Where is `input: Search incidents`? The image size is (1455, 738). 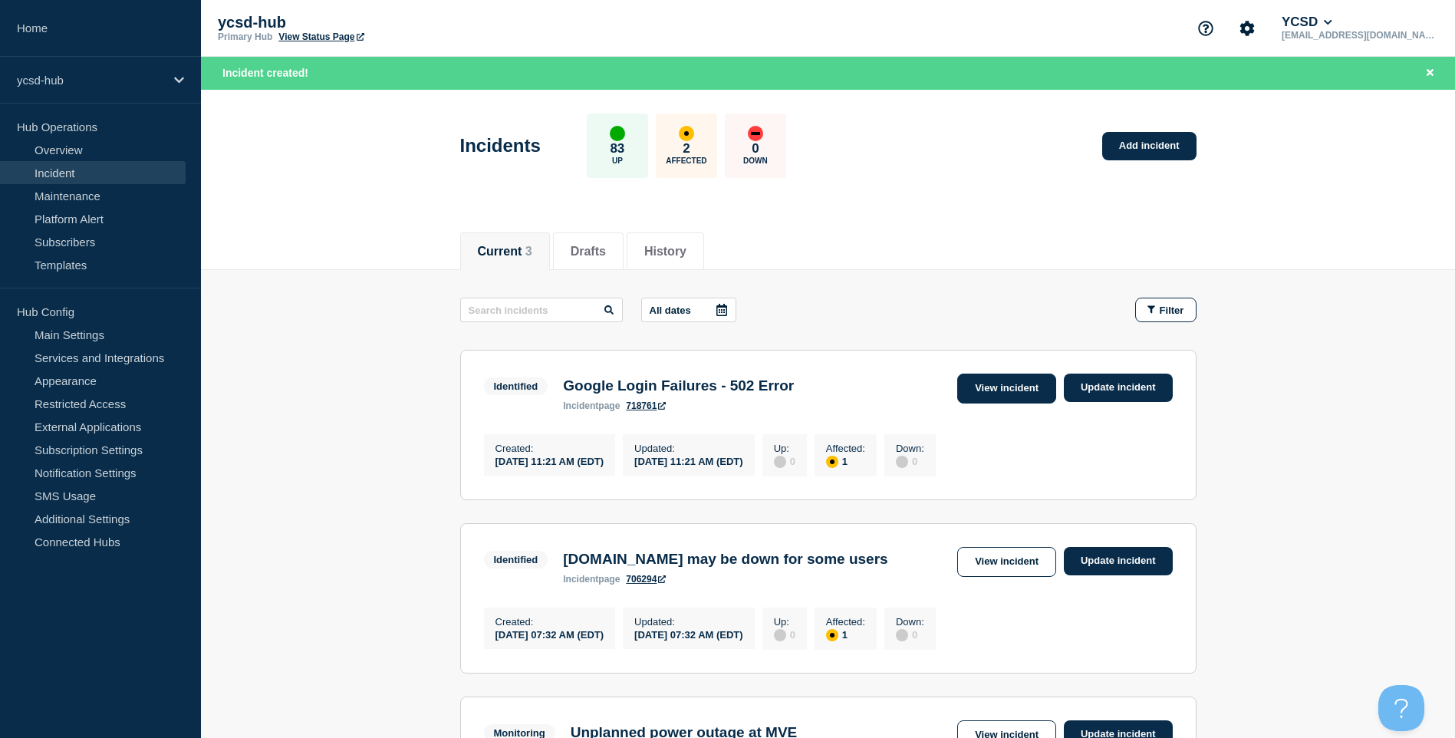
input: Search incidents is located at coordinates (541, 310).